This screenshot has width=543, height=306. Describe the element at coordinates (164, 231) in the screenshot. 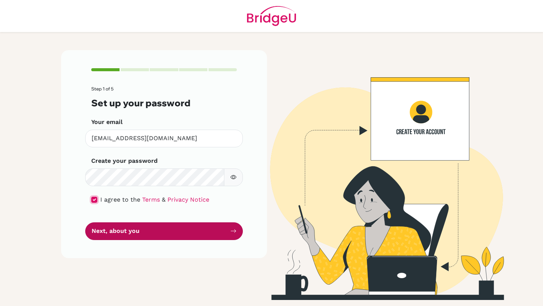

I see `button: Next, about you` at that location.